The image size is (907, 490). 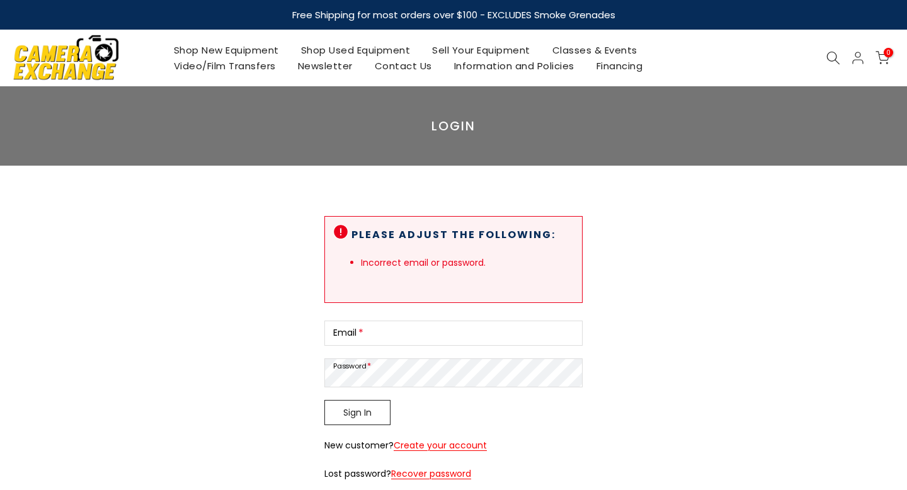 I want to click on a: Shop New Equipment, so click(x=226, y=50).